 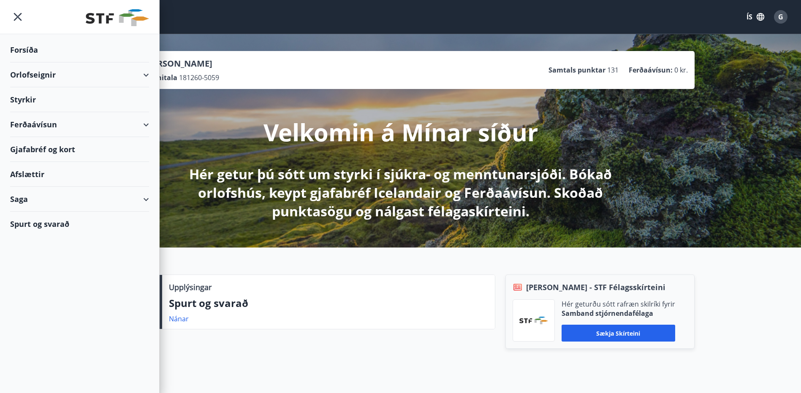 What do you see at coordinates (79, 199) in the screenshot?
I see `div: Saga` at bounding box center [79, 199].